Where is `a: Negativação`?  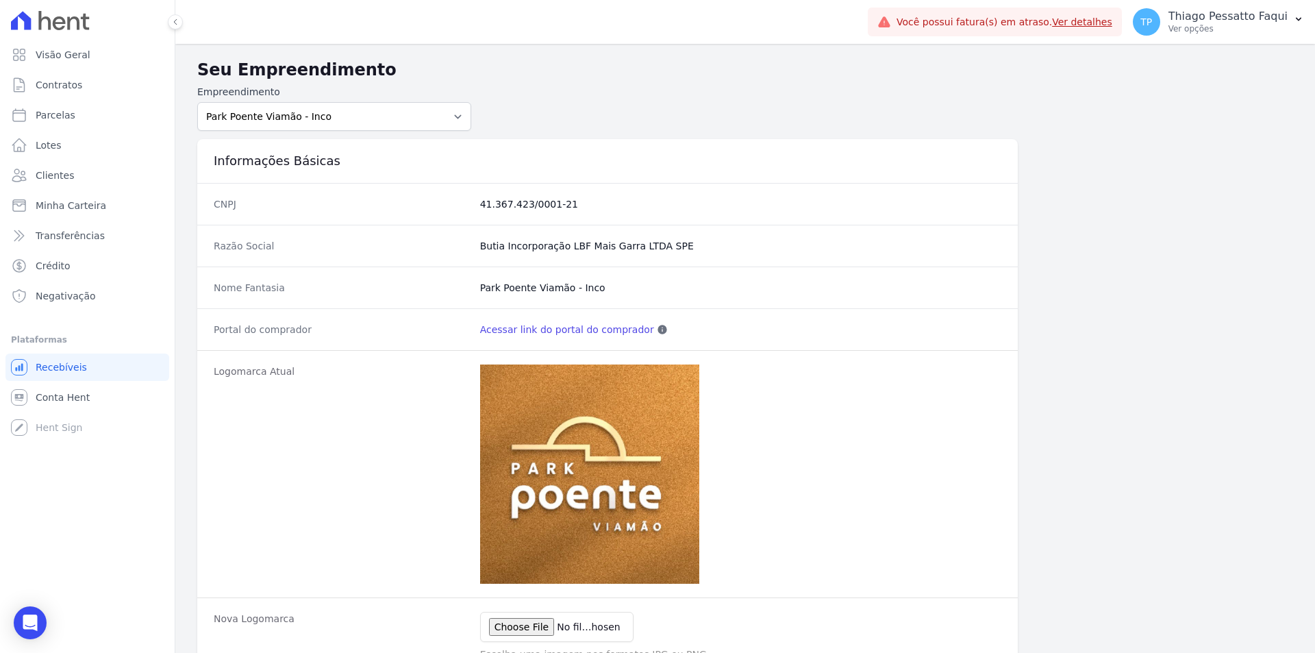 a: Negativação is located at coordinates (87, 296).